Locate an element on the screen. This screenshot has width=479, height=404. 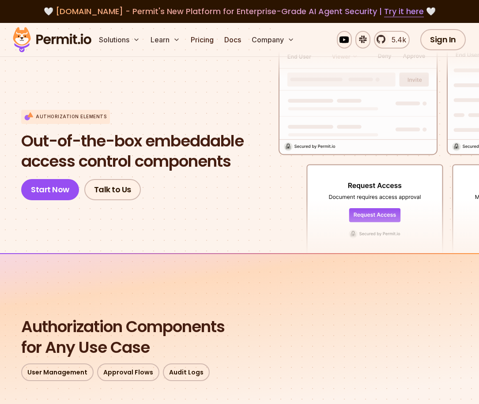
h2: for Any Use Case is located at coordinates (239, 338).